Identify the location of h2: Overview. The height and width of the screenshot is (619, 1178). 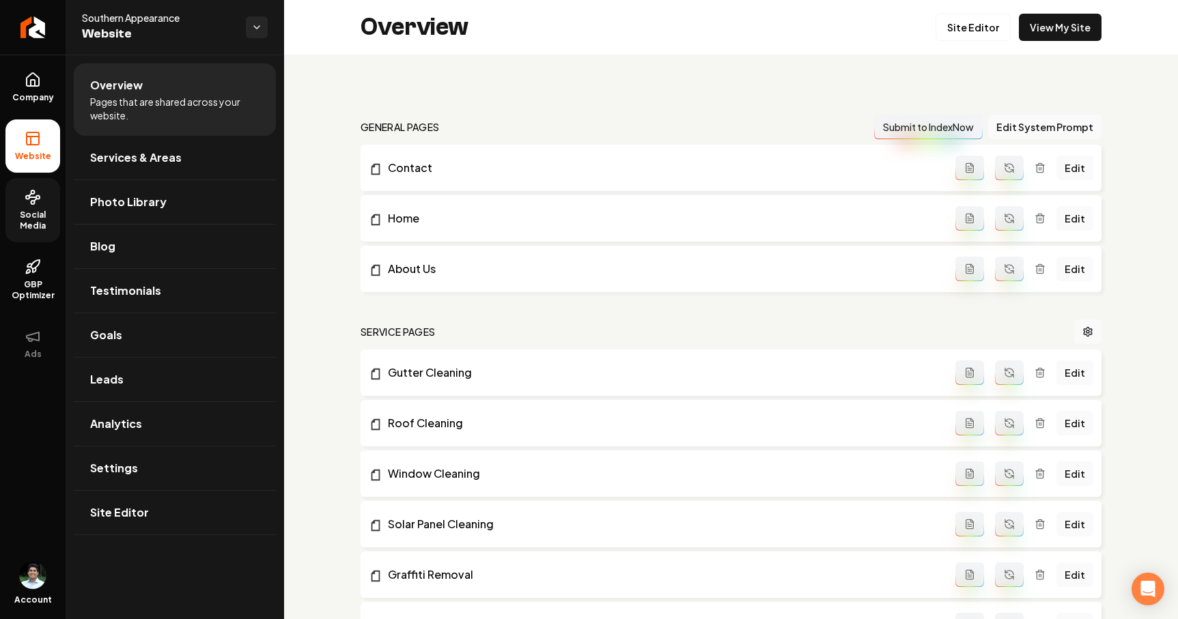
(414, 27).